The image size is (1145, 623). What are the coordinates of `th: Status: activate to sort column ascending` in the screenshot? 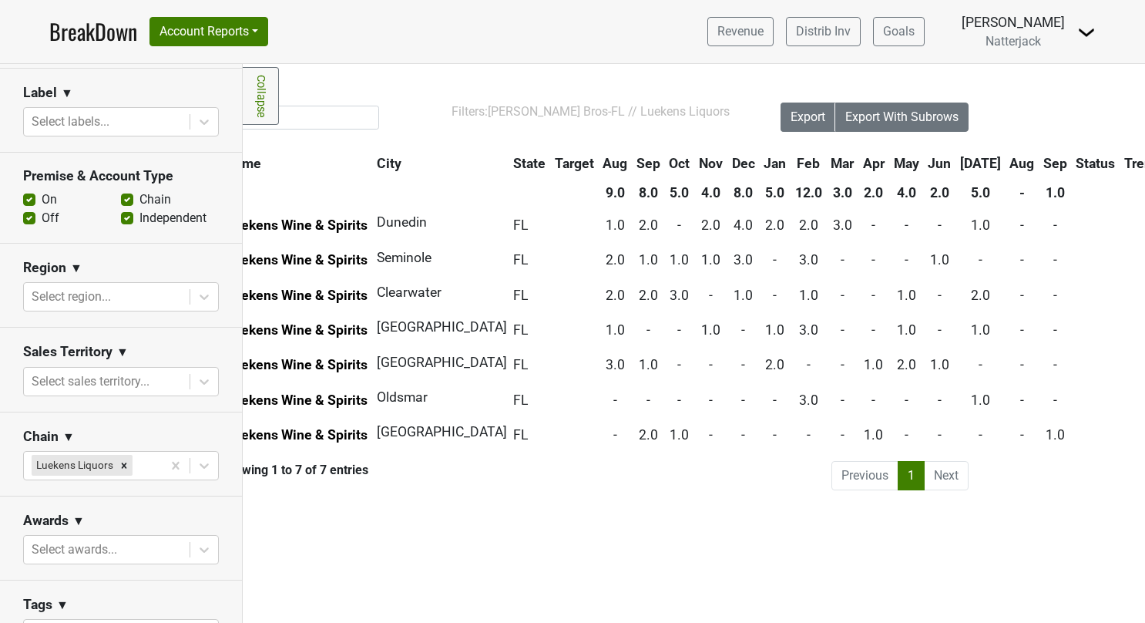 It's located at (1096, 163).